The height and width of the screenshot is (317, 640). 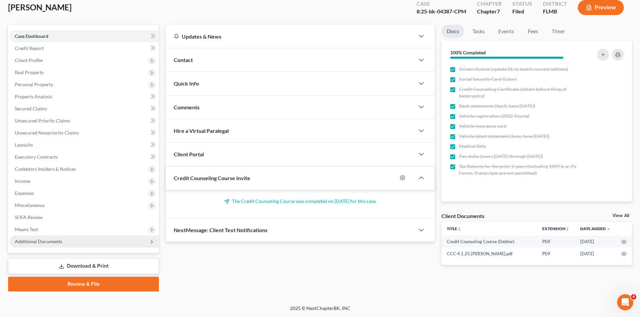 What do you see at coordinates (506, 31) in the screenshot?
I see `a: Events` at bounding box center [506, 31].